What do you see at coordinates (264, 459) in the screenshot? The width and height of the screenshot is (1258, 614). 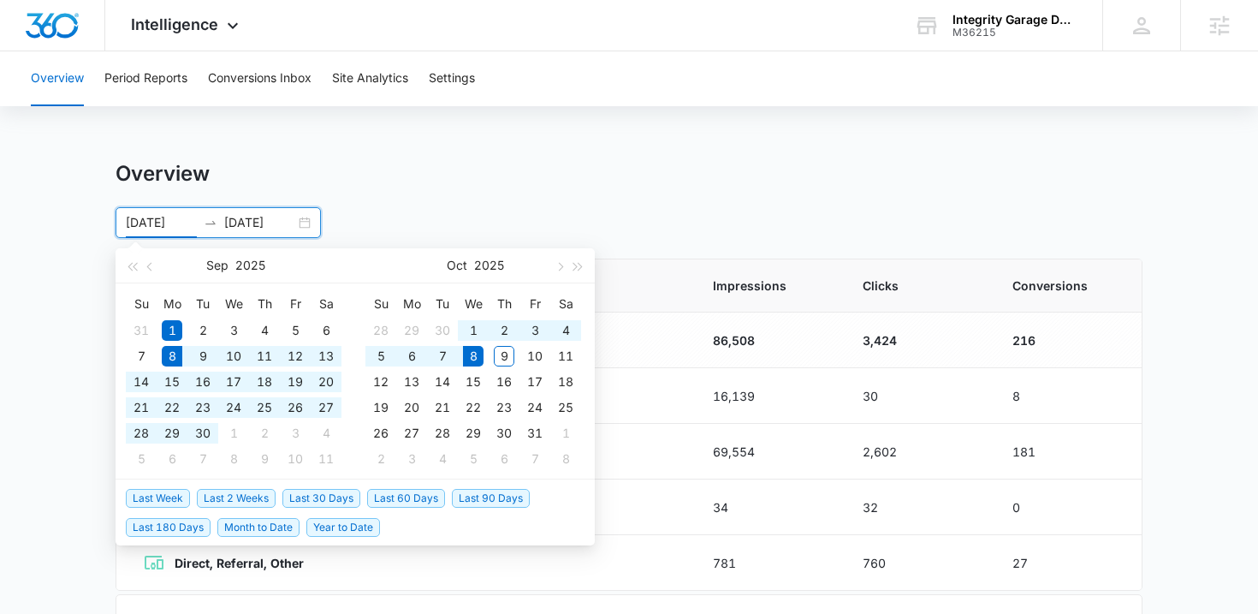 I see `td: 2025-10-09` at bounding box center [264, 459].